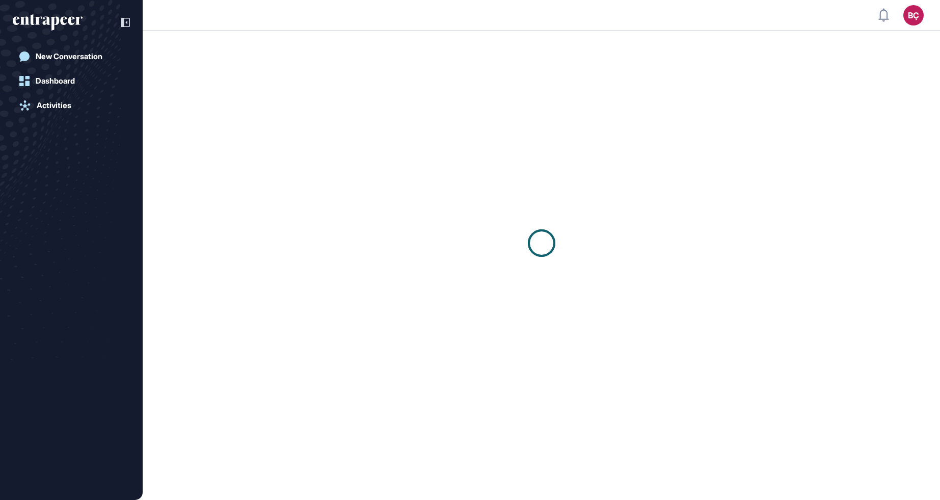  I want to click on a: Activities, so click(71, 105).